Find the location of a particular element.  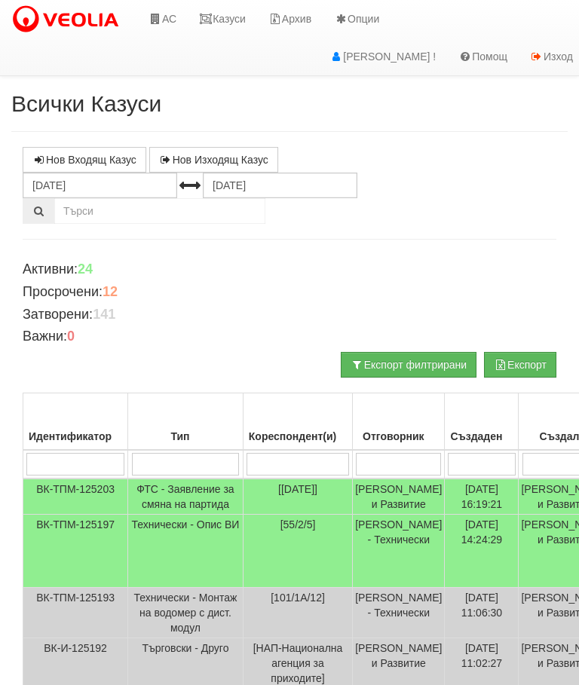

h4: Затворени: is located at coordinates (289, 315).